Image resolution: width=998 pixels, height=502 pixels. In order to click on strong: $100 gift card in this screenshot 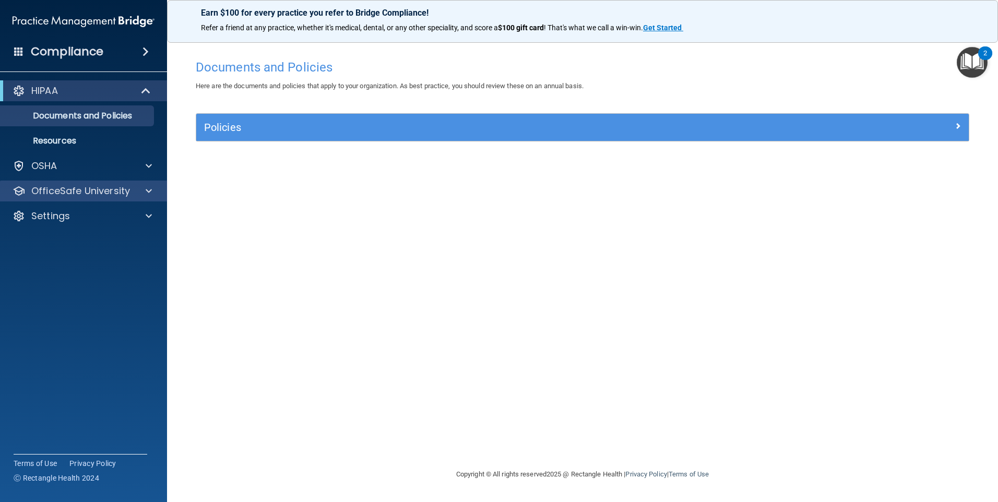, I will do `click(521, 28)`.